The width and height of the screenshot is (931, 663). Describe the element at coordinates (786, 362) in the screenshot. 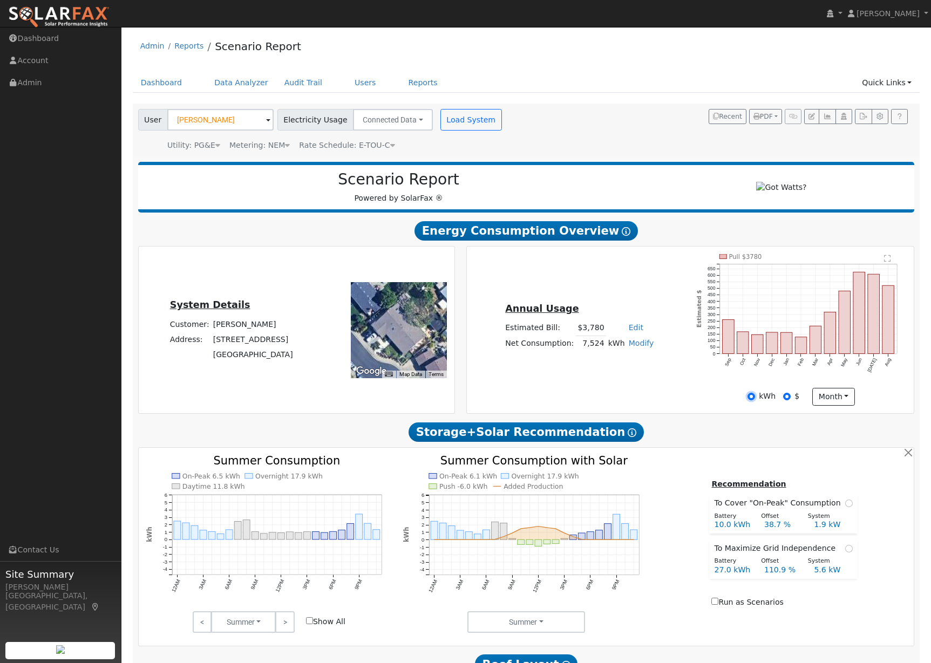

I see `text: Jan` at that location.